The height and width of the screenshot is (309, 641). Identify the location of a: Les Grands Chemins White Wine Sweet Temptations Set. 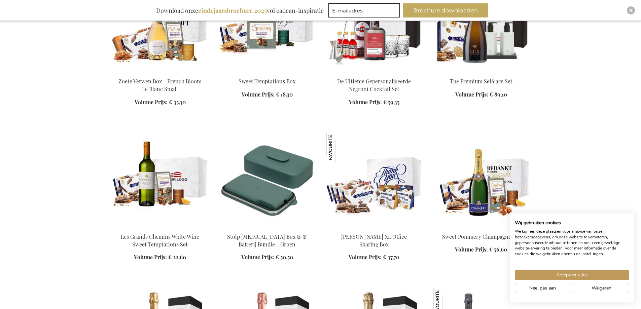
(160, 241).